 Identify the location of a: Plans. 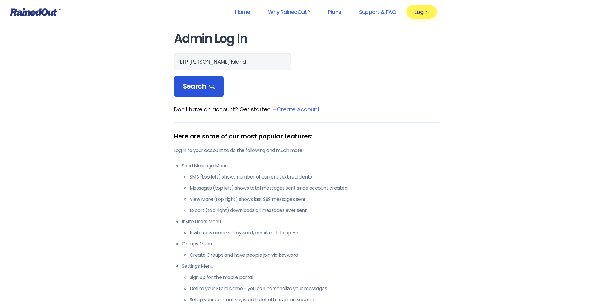
(334, 12).